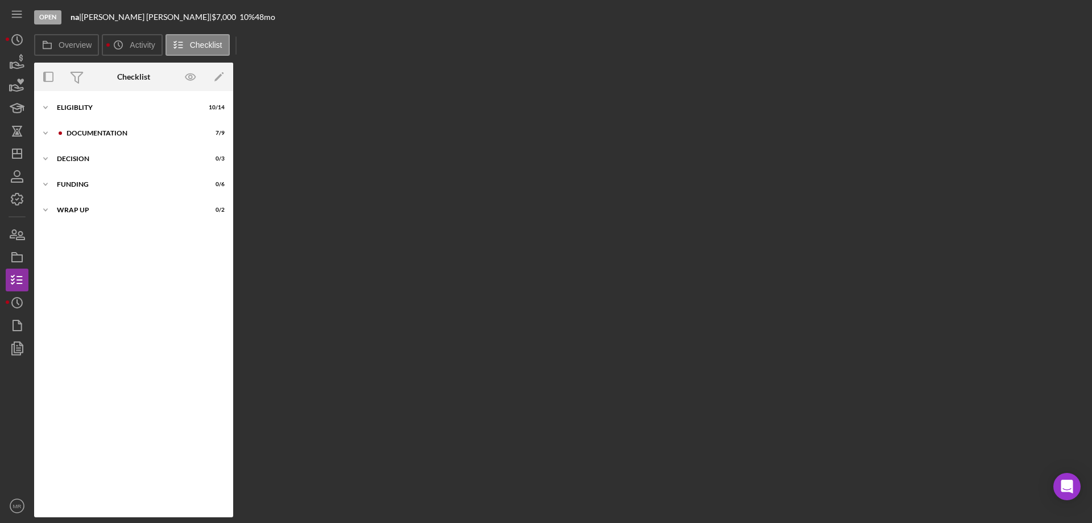 The image size is (1092, 523). What do you see at coordinates (1067, 486) in the screenshot?
I see `div: Open Intercom Messenger` at bounding box center [1067, 486].